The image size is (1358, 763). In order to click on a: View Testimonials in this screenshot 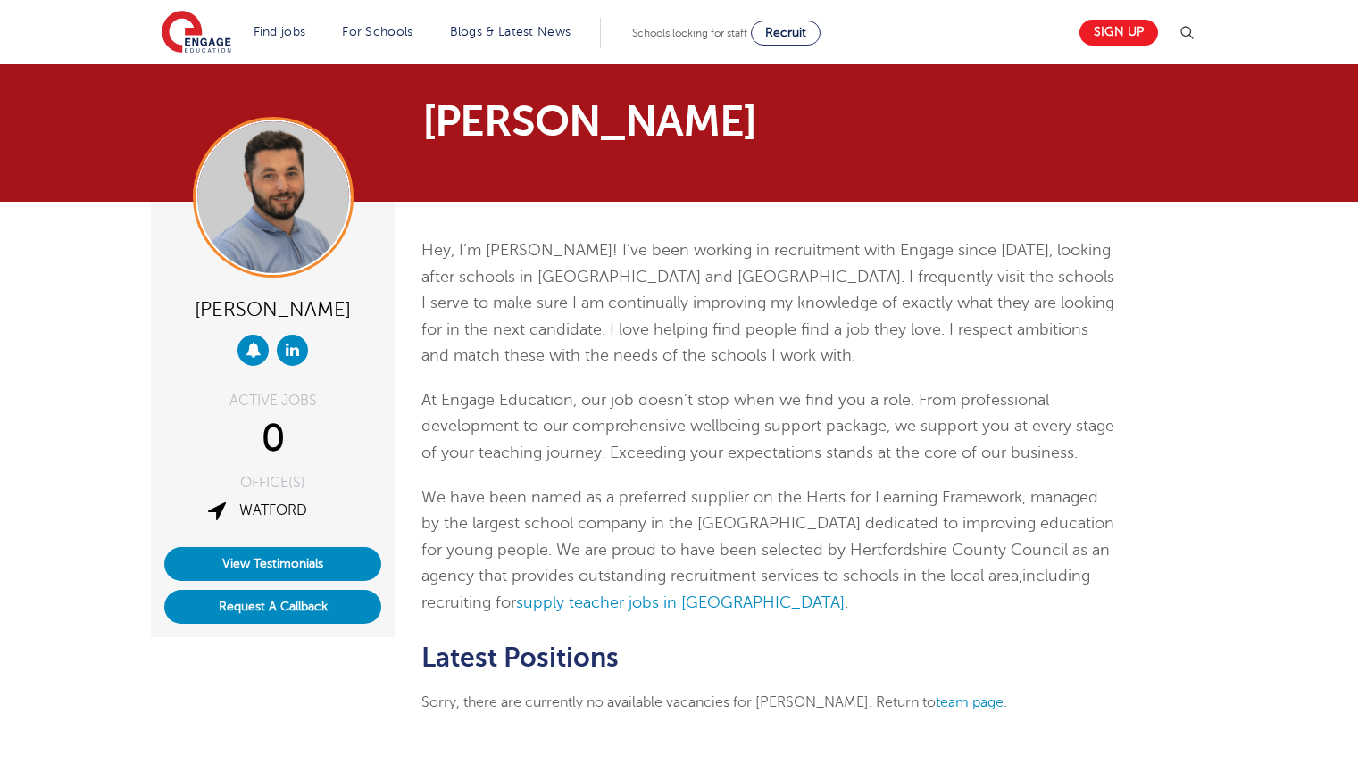, I will do `click(272, 564)`.